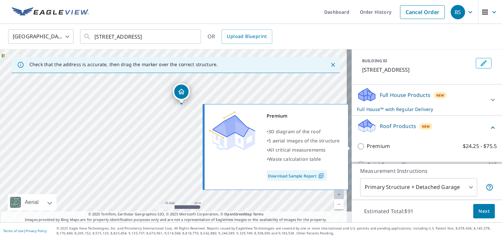 The image size is (502, 239). I want to click on p: QuickSquares™, so click(386, 164).